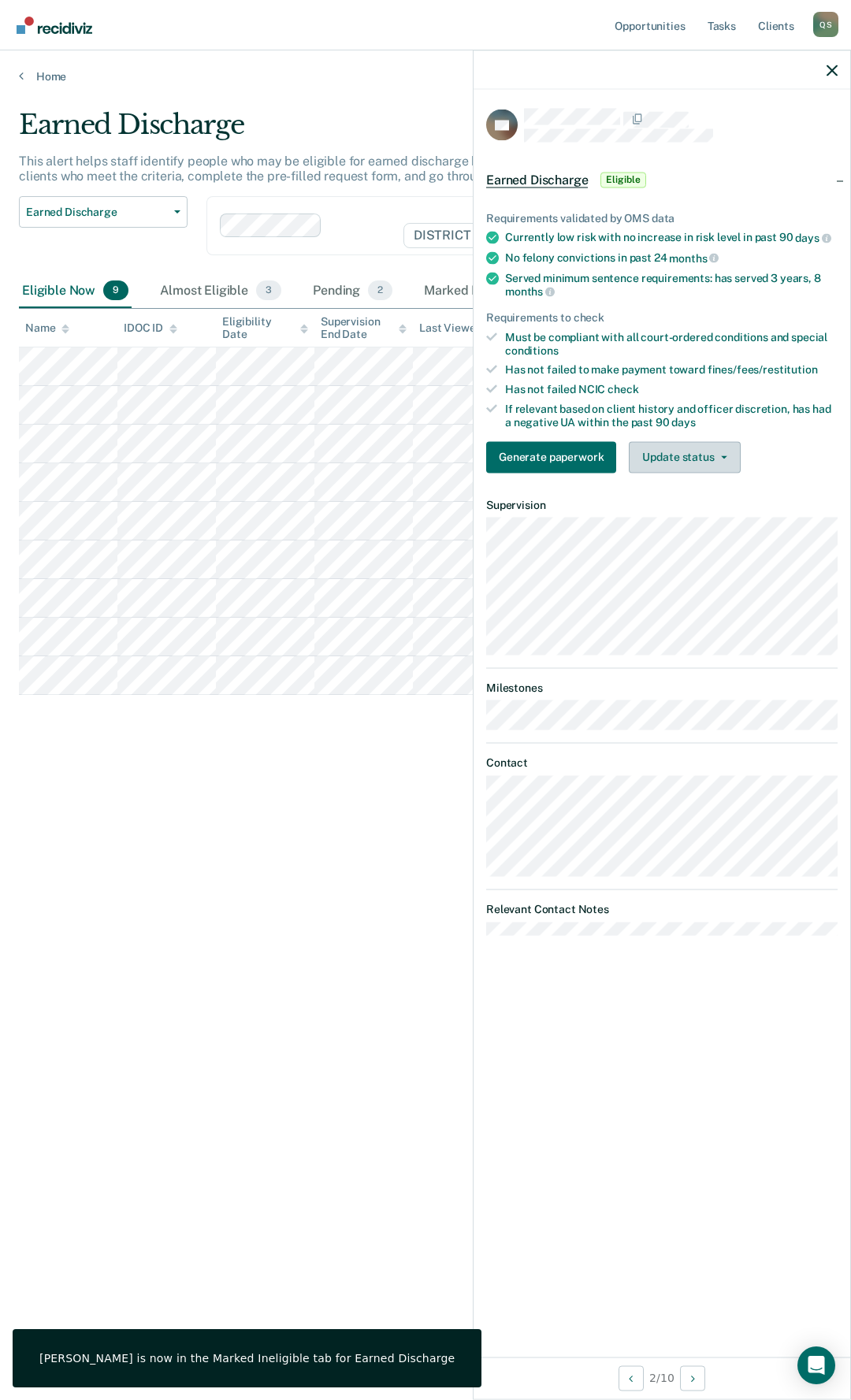 The image size is (851, 1400). What do you see at coordinates (671, 258) in the screenshot?
I see `div: No felony convictions in past 24` at bounding box center [671, 258].